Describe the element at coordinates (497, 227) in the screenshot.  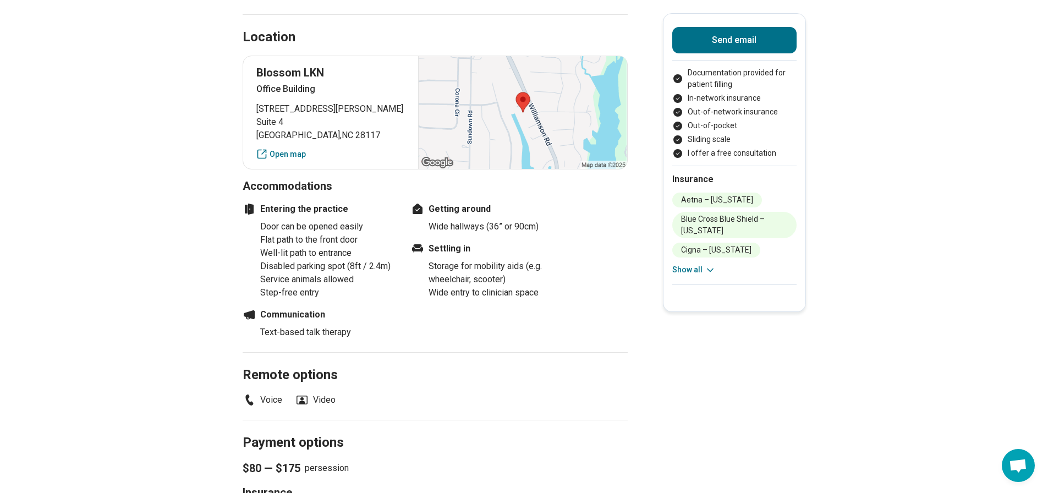
I see `li: Wide hallways (36” or 90cm)` at that location.